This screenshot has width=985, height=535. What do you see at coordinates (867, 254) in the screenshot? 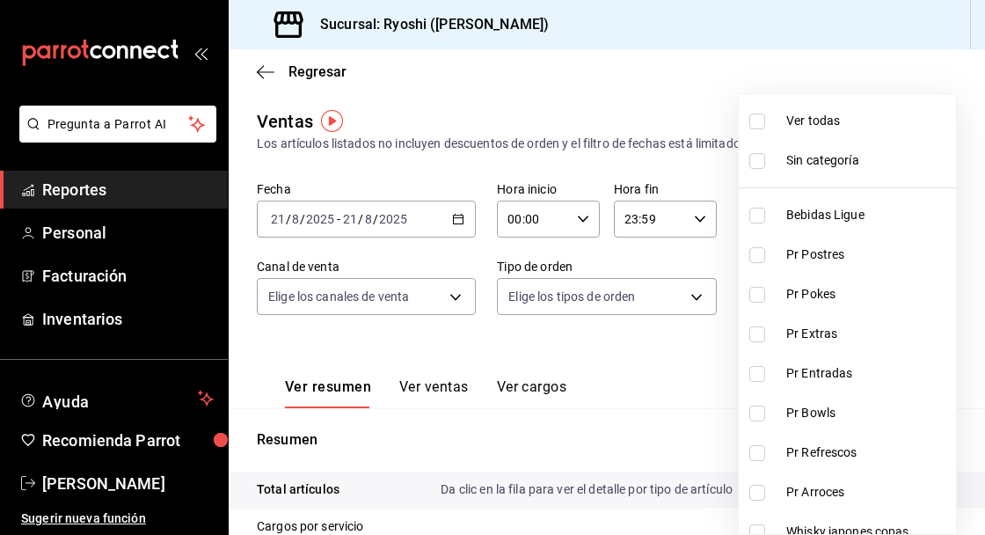
I see `span: Pr Postres` at bounding box center [867, 254].